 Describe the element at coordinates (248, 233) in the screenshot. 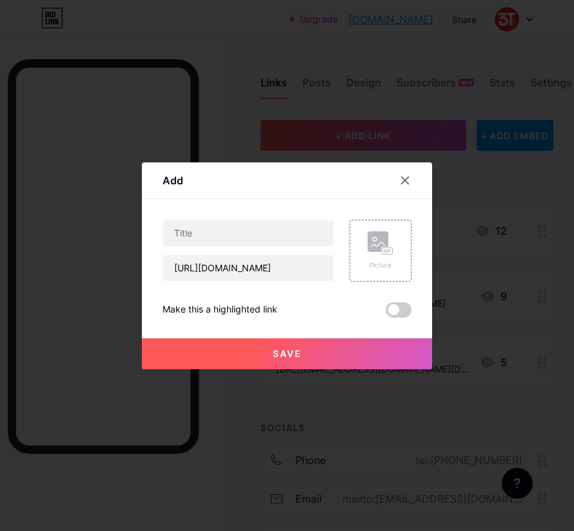

I see `input: Title` at that location.